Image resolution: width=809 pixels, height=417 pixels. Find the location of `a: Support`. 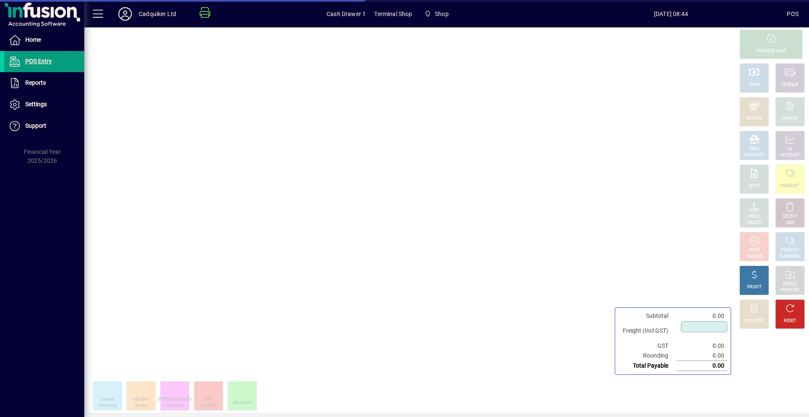

a: Support is located at coordinates (44, 126).